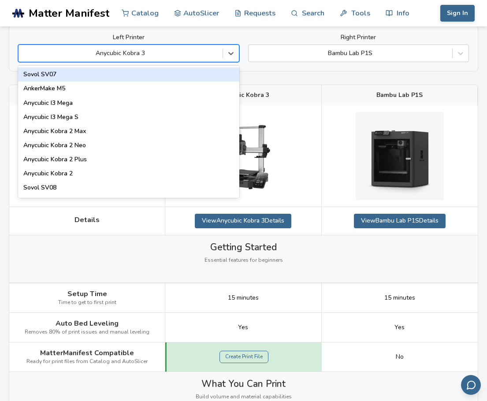 The image size is (487, 401). What do you see at coordinates (471, 385) in the screenshot?
I see `button: Send feedback via email` at bounding box center [471, 385].